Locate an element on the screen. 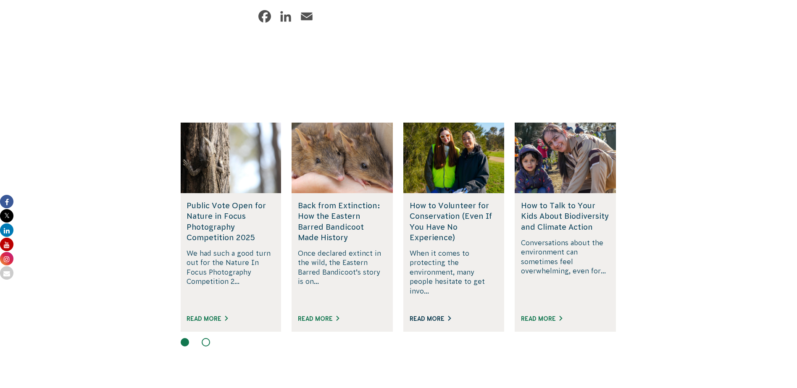  p: We had such a good turn out for the Nature In Focus Photography Competition 2... is located at coordinates (231, 277).